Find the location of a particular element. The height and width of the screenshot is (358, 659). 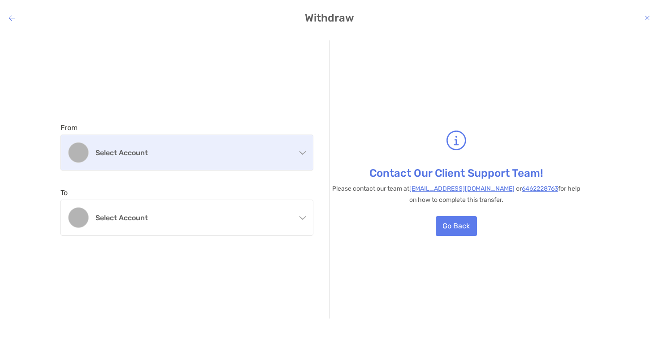

p: Please contact our team at or for help on how to complete this transfer. is located at coordinates (456, 194).